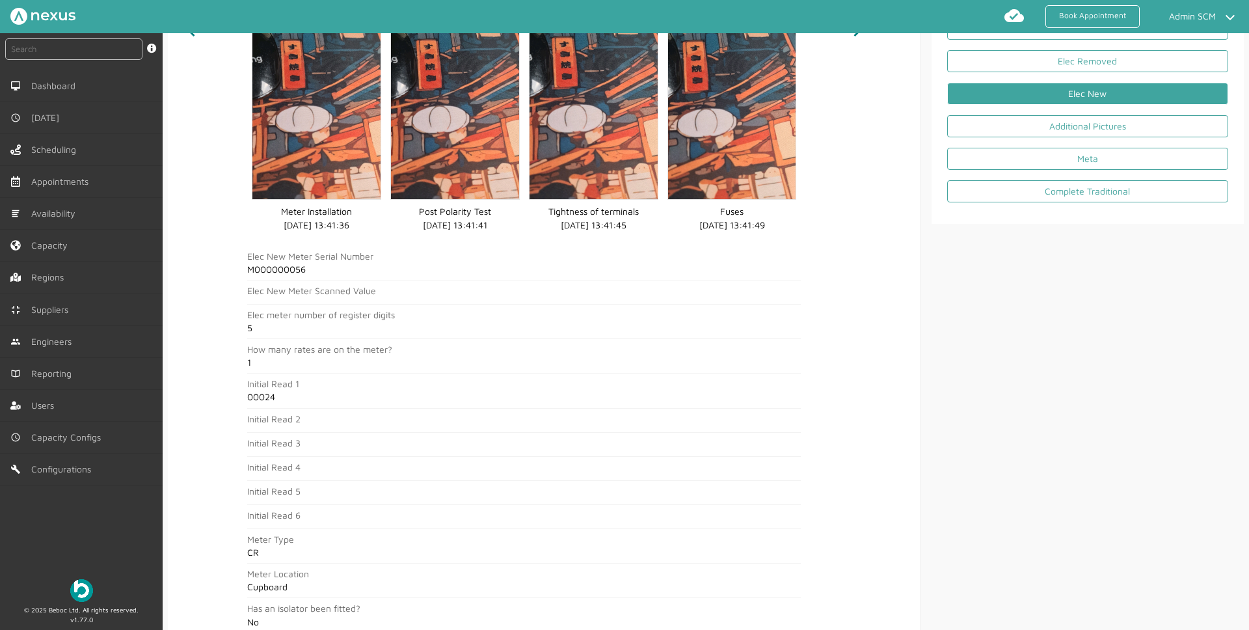  Describe the element at coordinates (524, 587) in the screenshot. I see `h2: Cupboard` at that location.